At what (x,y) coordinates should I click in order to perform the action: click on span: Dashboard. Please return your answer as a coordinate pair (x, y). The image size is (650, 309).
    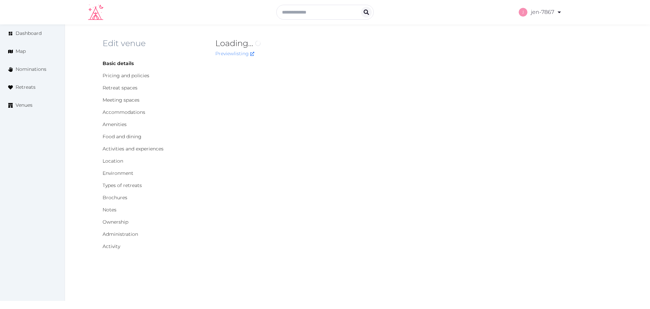
    Looking at the image, I should click on (28, 33).